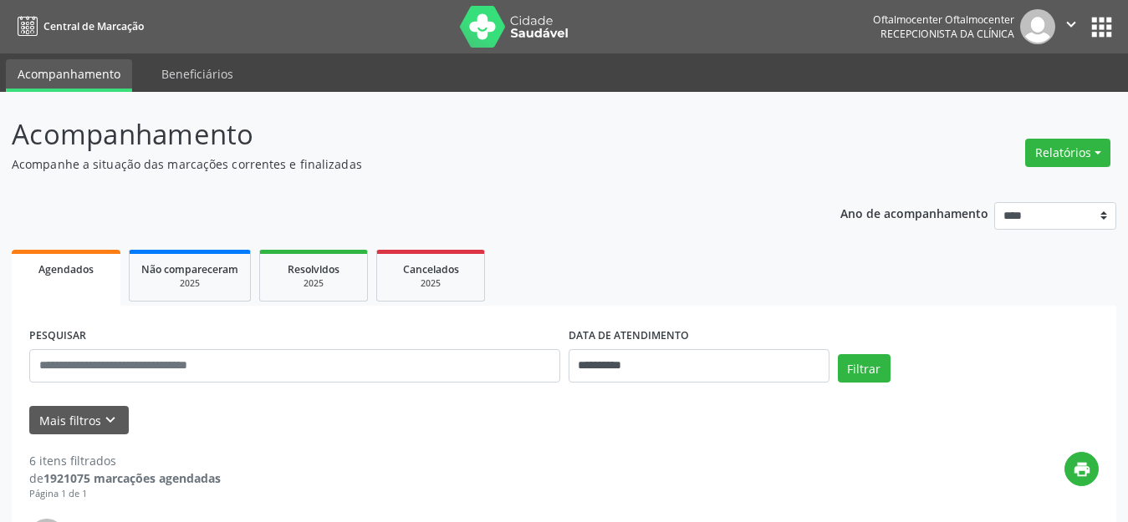 The height and width of the screenshot is (522, 1128). Describe the element at coordinates (947, 33) in the screenshot. I see `span: Recepcionista da clínica` at that location.